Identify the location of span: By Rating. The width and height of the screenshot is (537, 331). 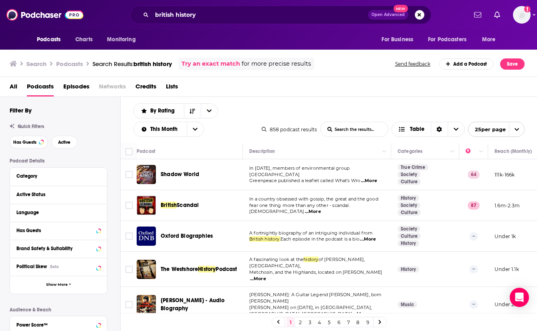
(164, 111).